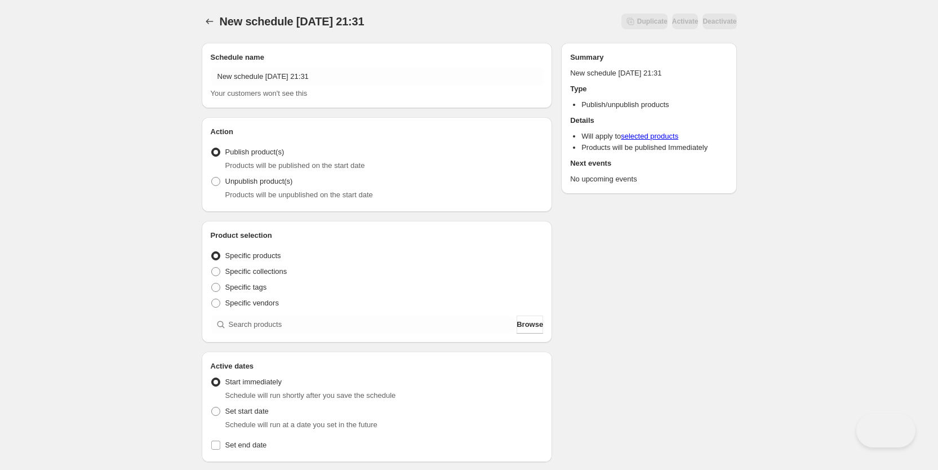 The image size is (938, 470). Describe the element at coordinates (377, 57) in the screenshot. I see `h2: Schedule name` at that location.